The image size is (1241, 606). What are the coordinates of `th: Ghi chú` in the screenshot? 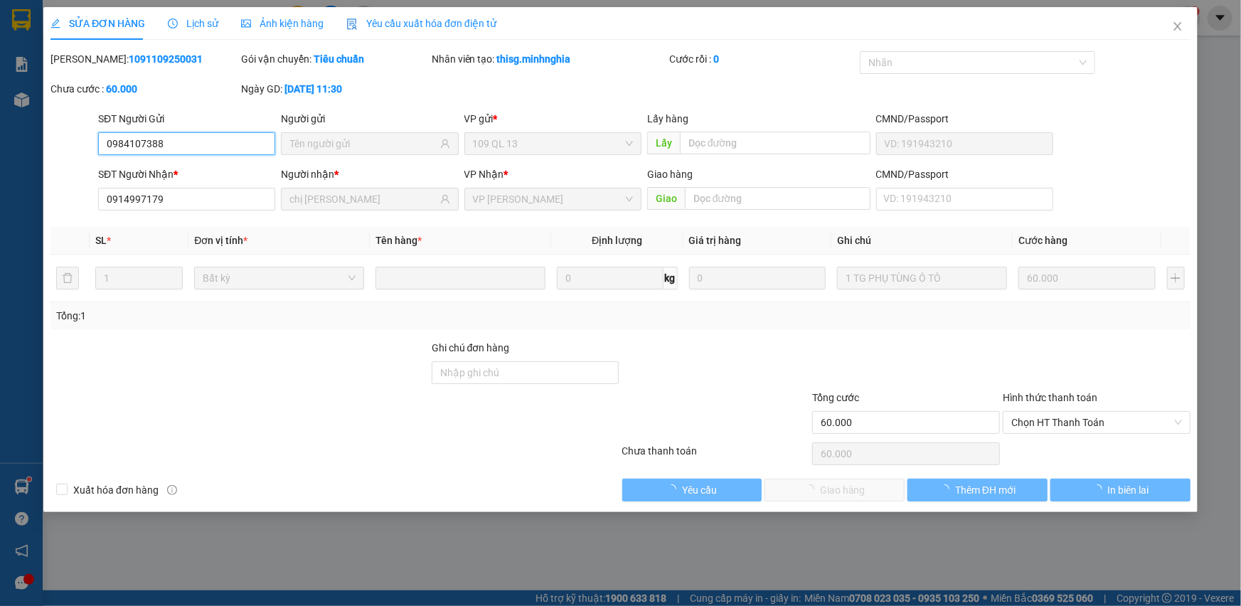 It's located at (921, 240).